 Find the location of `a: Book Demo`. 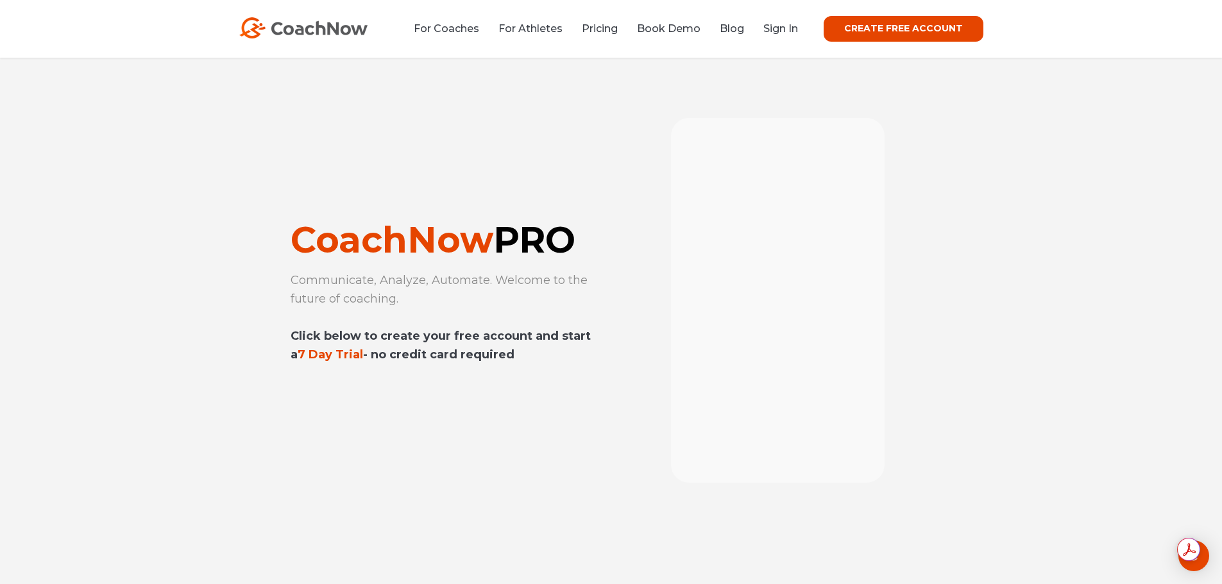

a: Book Demo is located at coordinates (669, 28).